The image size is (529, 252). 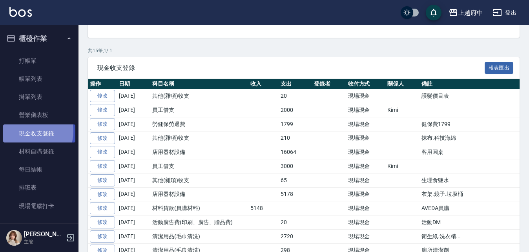 I want to click on a: 排班表, so click(x=39, y=187).